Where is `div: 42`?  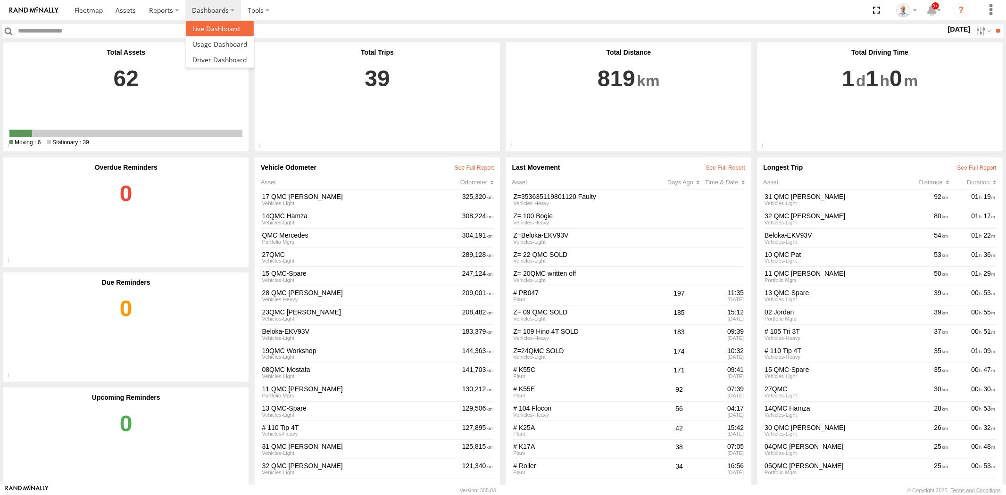
div: 42 is located at coordinates (679, 430).